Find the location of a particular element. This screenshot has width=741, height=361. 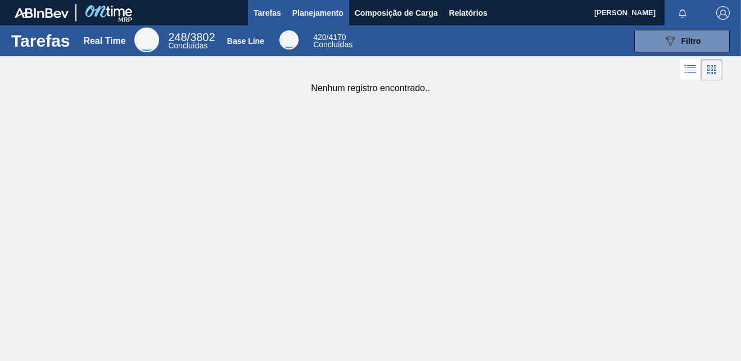

span: Planejamento is located at coordinates (317, 13).